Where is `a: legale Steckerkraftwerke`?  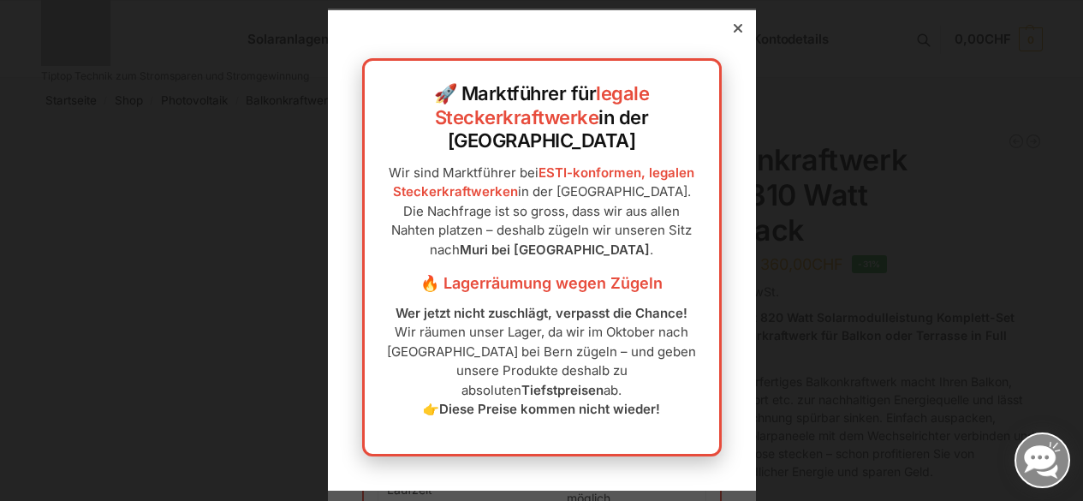 a: legale Steckerkraftwerke is located at coordinates (542, 105).